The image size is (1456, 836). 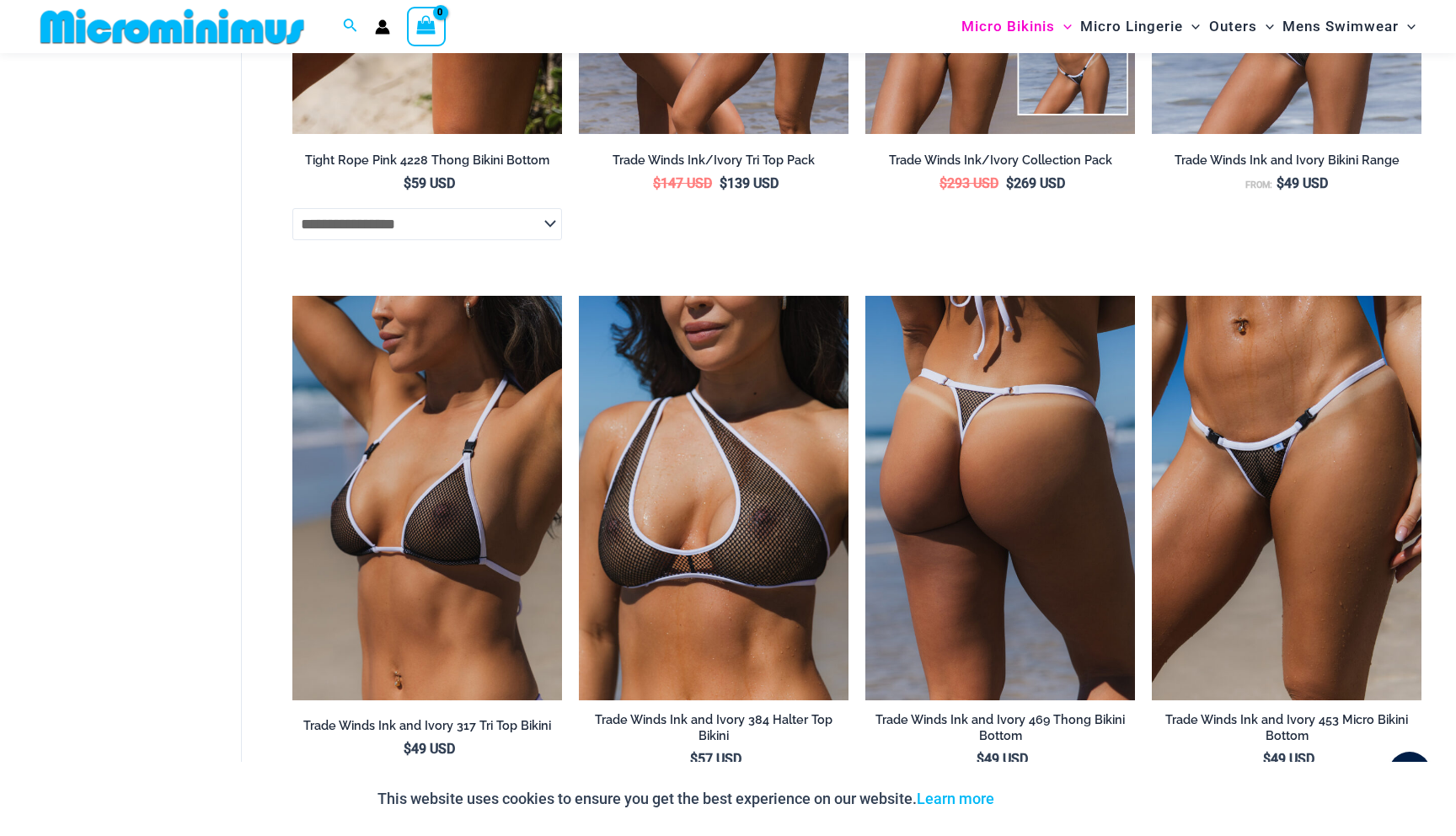 I want to click on span: Outers, so click(x=1233, y=27).